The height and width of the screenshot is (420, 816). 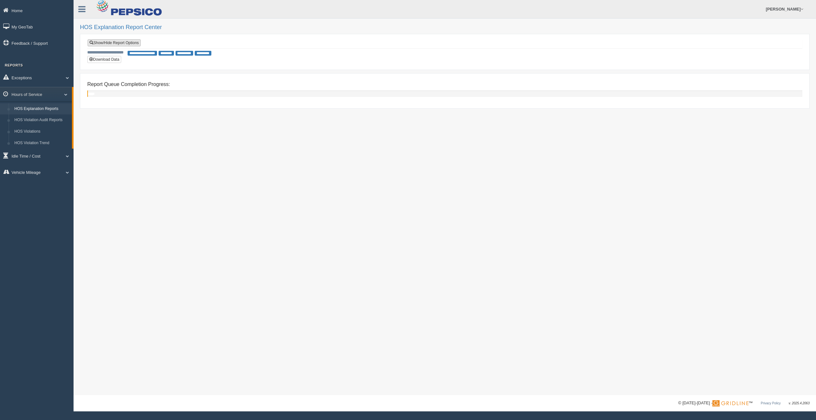 What do you see at coordinates (445, 28) in the screenshot?
I see `h2: HOS Explanation Report Center` at bounding box center [445, 28].